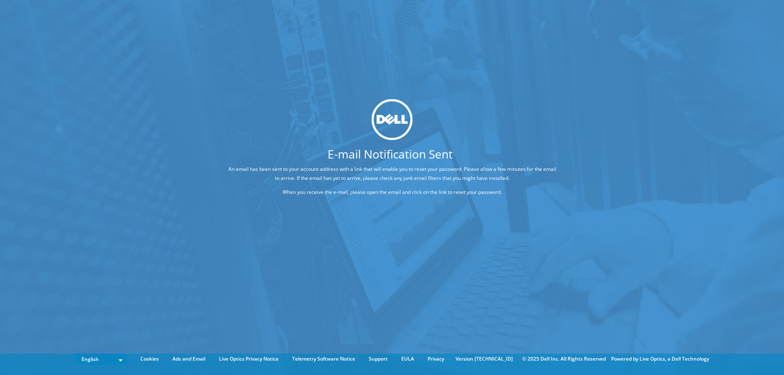 The width and height of the screenshot is (784, 375). I want to click on a: Privacy, so click(436, 359).